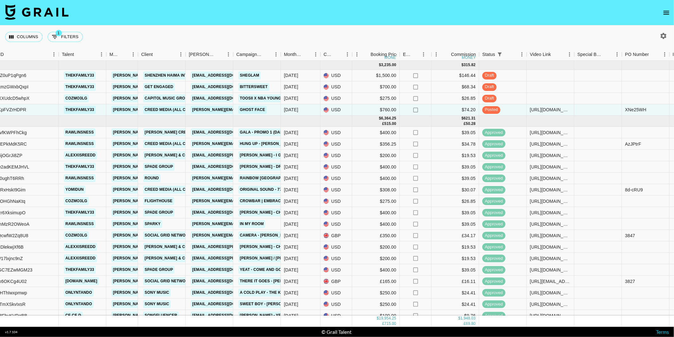 This screenshot has height=337, width=674. What do you see at coordinates (168, 98) in the screenshot?
I see `a: Capitol Music Group` at bounding box center [168, 98].